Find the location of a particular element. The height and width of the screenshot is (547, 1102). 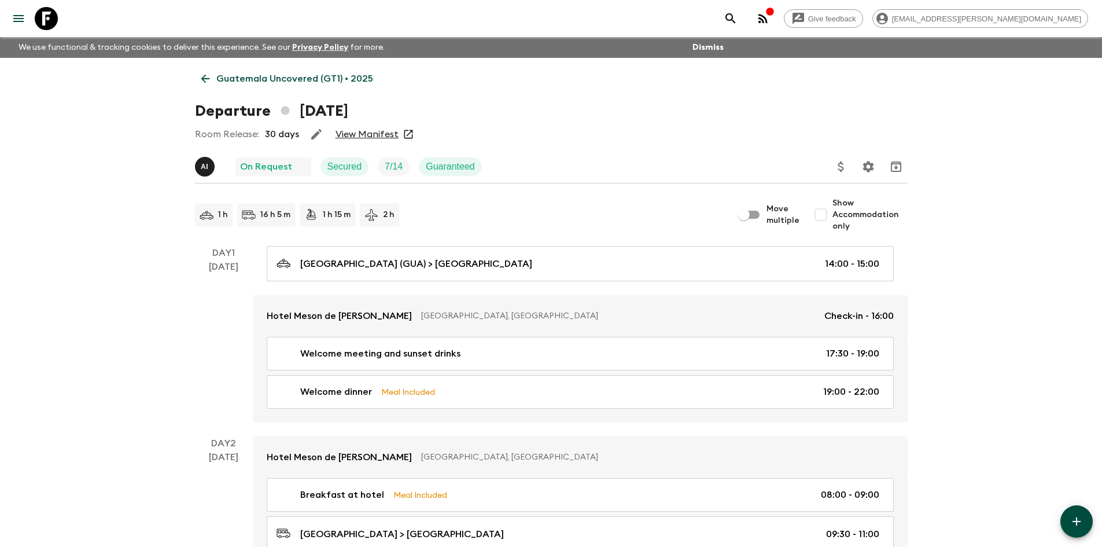

p: Breakfast at hotel is located at coordinates (342, 495).